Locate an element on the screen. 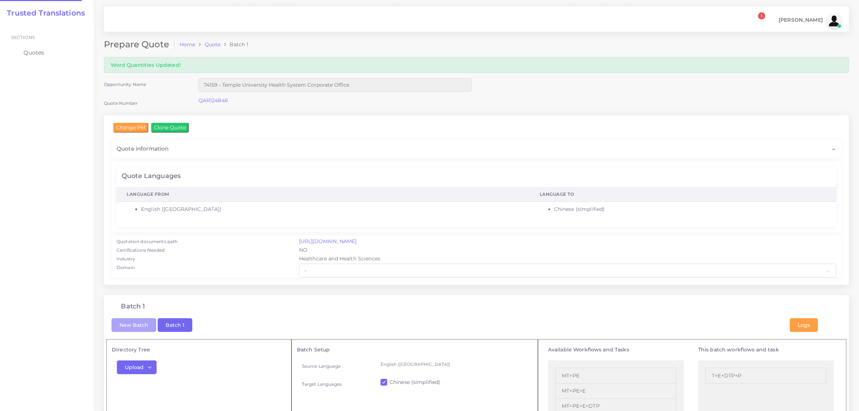 Image resolution: width=859 pixels, height=411 pixels. button: Upload is located at coordinates (137, 367).